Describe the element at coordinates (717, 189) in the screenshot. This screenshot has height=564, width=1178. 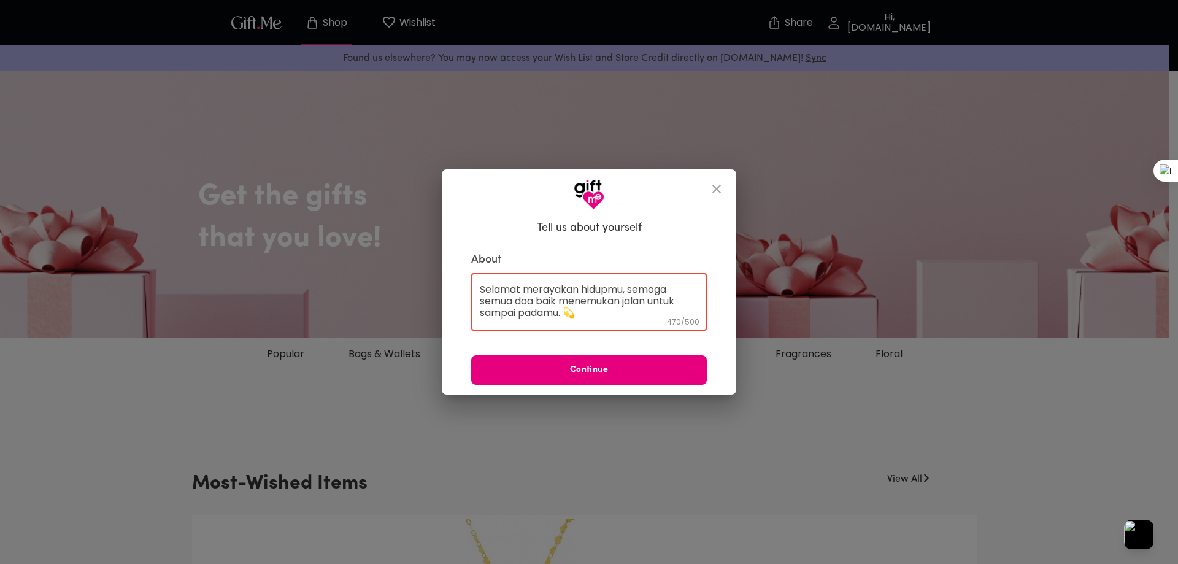
I see `button: close` at that location.